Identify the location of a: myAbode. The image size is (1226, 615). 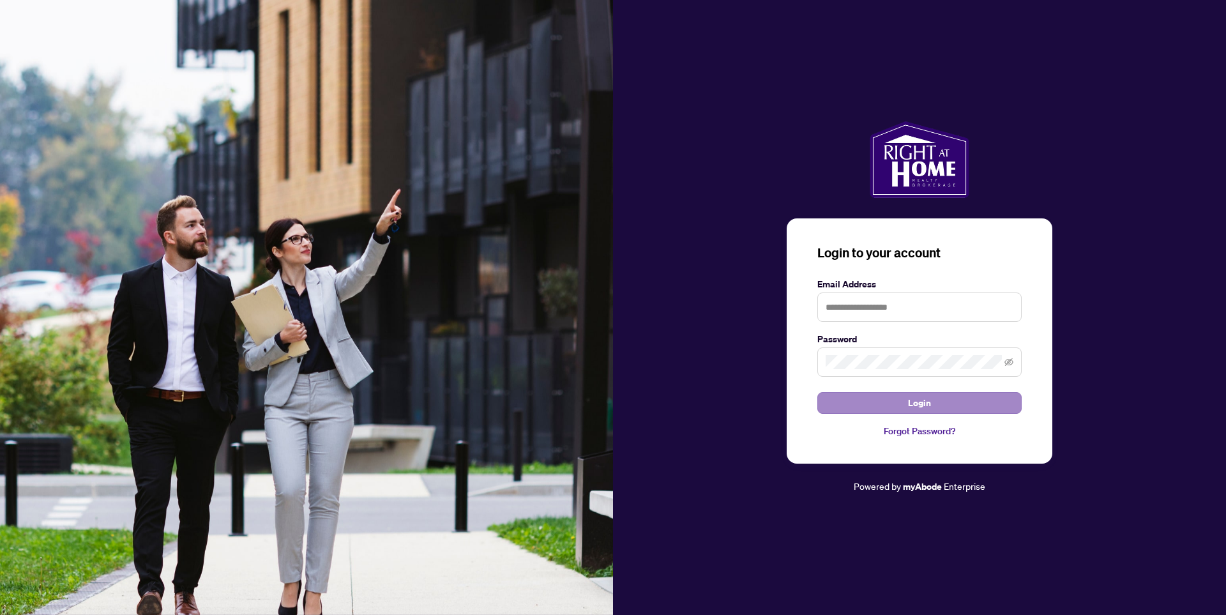
(922, 486).